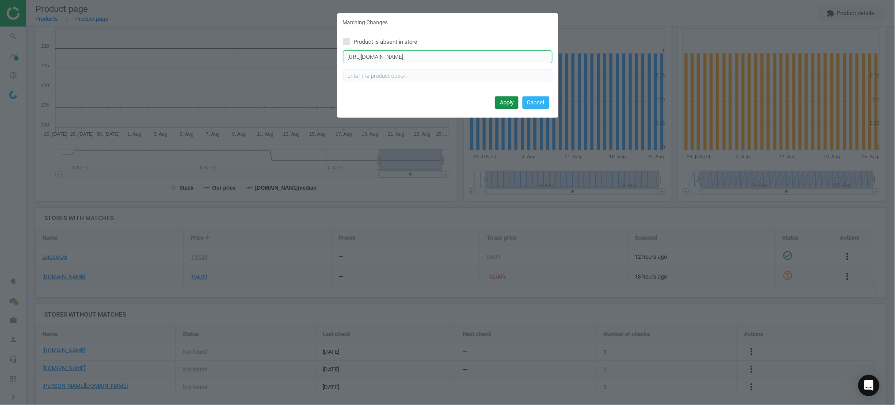 Image resolution: width=895 pixels, height=405 pixels. I want to click on button: Cancel, so click(536, 103).